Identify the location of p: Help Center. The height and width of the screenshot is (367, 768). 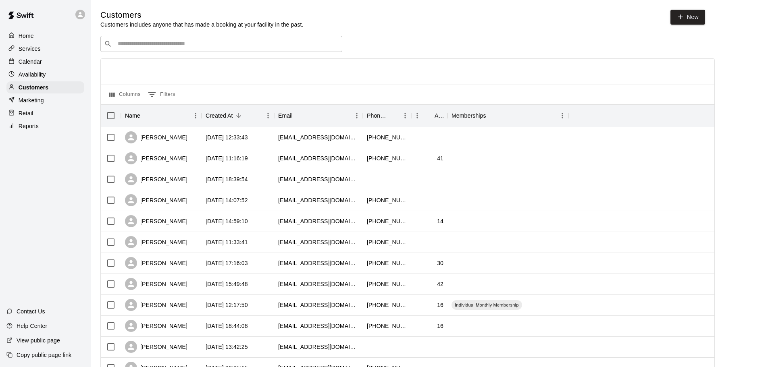
(32, 326).